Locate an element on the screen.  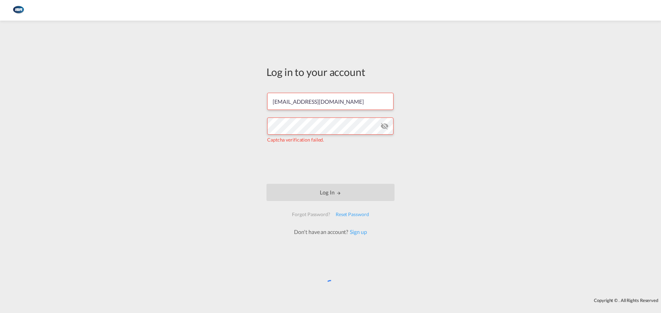
div: Reset Password is located at coordinates (352, 215).